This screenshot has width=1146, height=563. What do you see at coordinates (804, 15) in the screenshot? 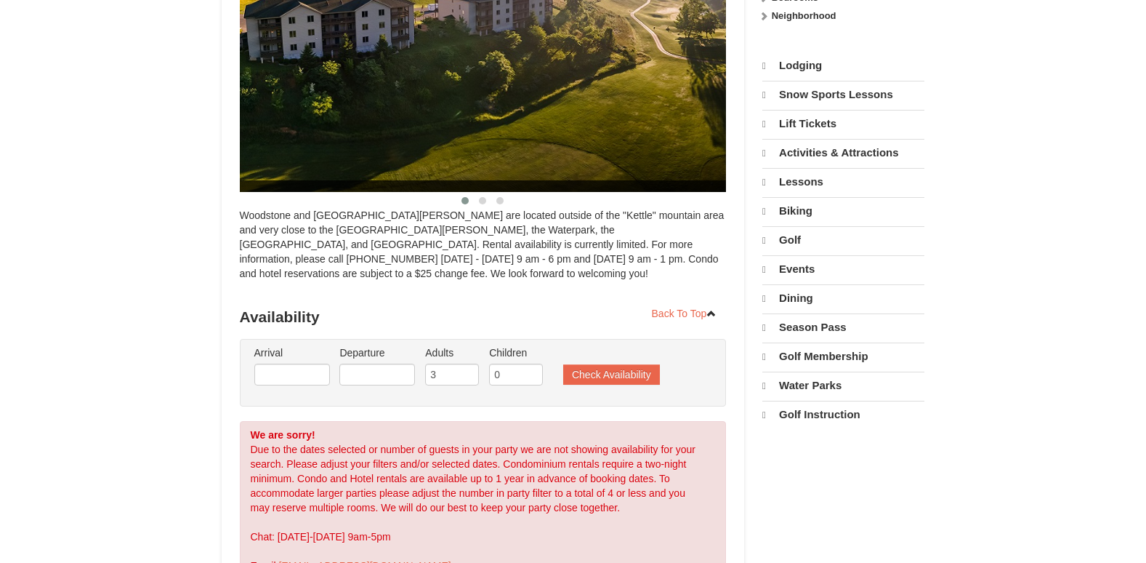
I see `strong: Neighborhood` at bounding box center [804, 15].